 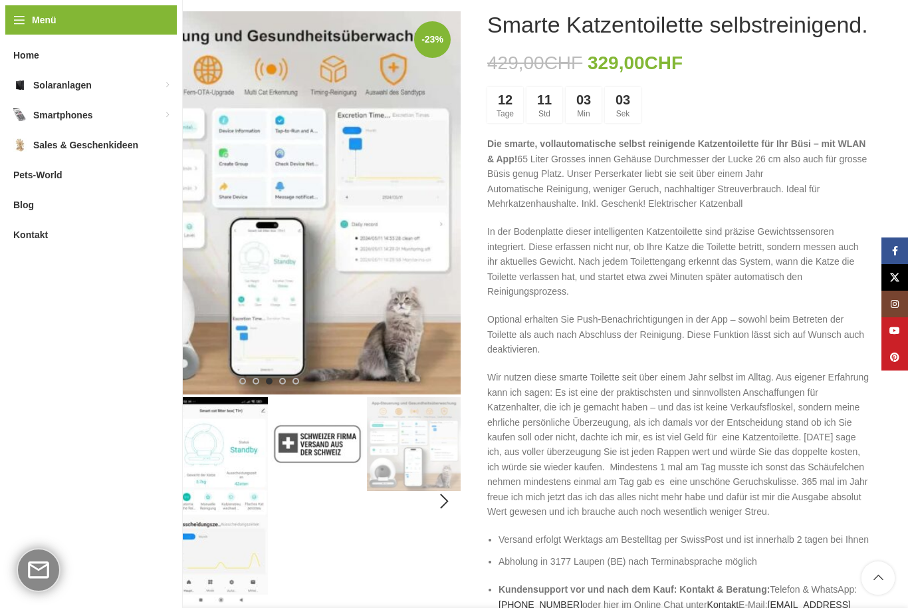 I want to click on p: In der Bodenplatte dieser intelligenten Katzentoilette sind präzise Gewichtssensoren integriert. ..., so click(x=679, y=261).